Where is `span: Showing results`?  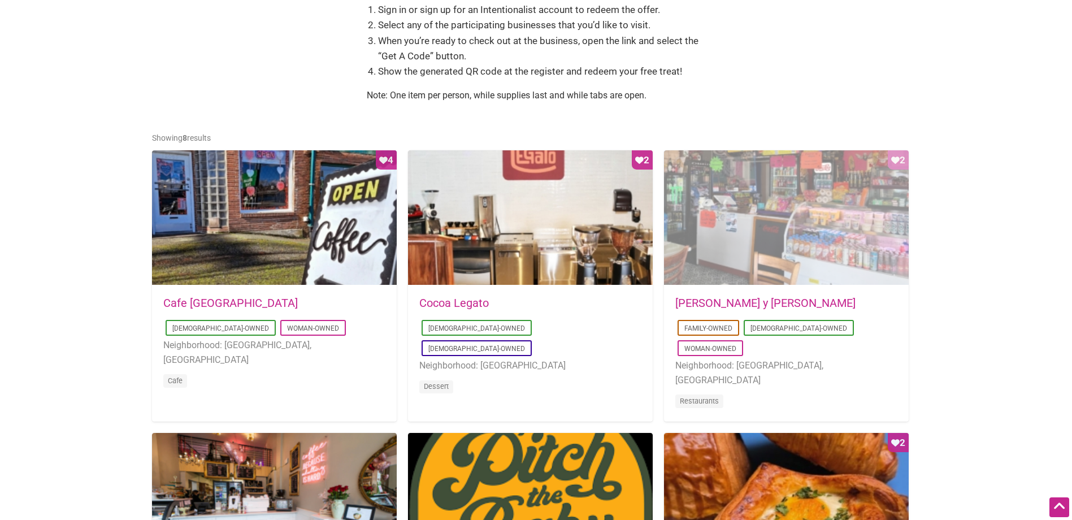 span: Showing results is located at coordinates (181, 138).